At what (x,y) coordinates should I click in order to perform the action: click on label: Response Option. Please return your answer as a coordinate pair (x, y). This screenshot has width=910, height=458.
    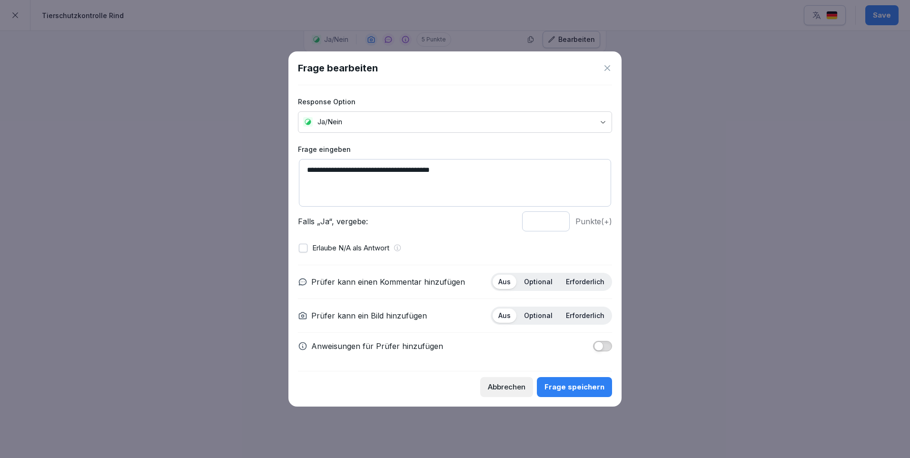
    Looking at the image, I should click on (455, 101).